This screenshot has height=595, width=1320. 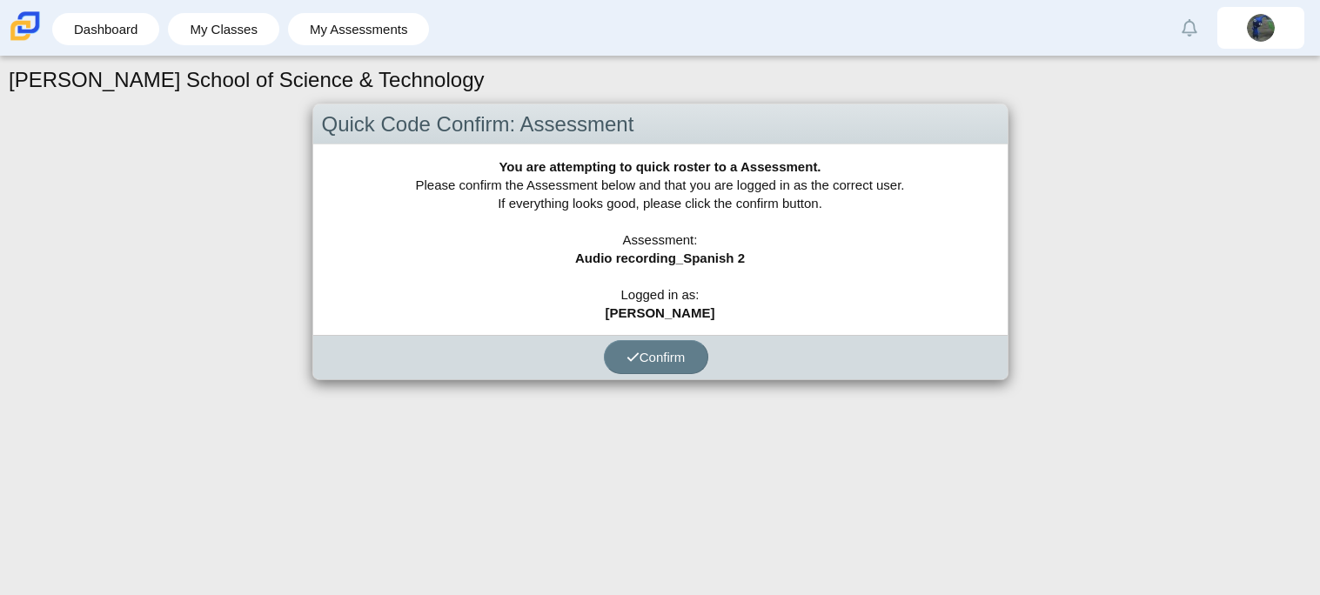 What do you see at coordinates (660, 258) in the screenshot?
I see `b: Audio recording_Spanish 2` at bounding box center [660, 258].